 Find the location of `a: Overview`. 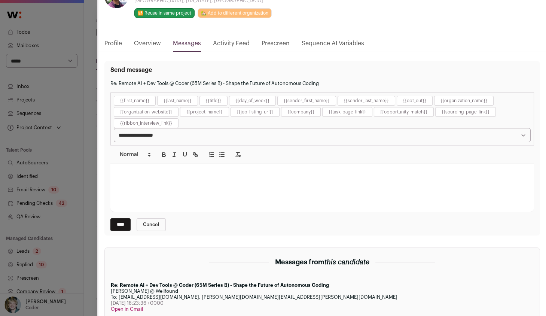

a: Overview is located at coordinates (147, 45).